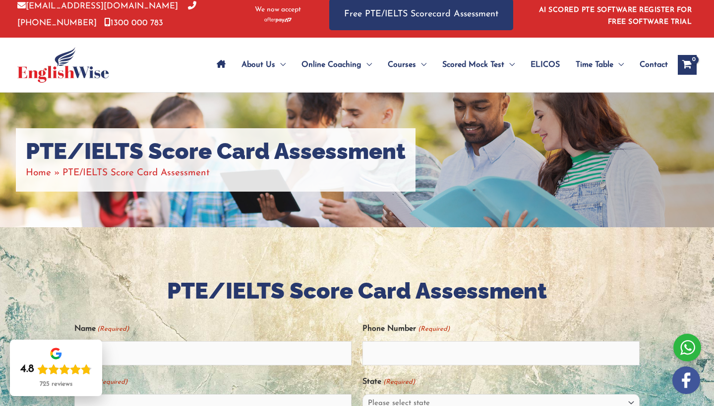 The height and width of the screenshot is (406, 714). I want to click on a: Home, so click(38, 173).